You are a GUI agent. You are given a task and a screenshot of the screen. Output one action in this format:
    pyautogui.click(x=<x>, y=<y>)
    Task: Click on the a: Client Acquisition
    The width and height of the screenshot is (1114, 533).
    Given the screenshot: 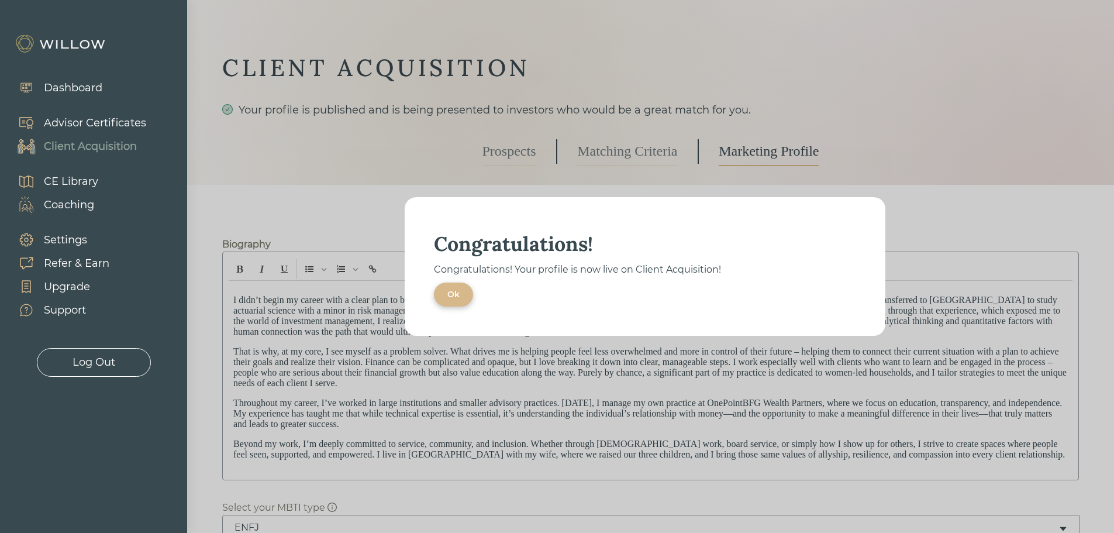 What is the action you would take?
    pyautogui.click(x=76, y=146)
    